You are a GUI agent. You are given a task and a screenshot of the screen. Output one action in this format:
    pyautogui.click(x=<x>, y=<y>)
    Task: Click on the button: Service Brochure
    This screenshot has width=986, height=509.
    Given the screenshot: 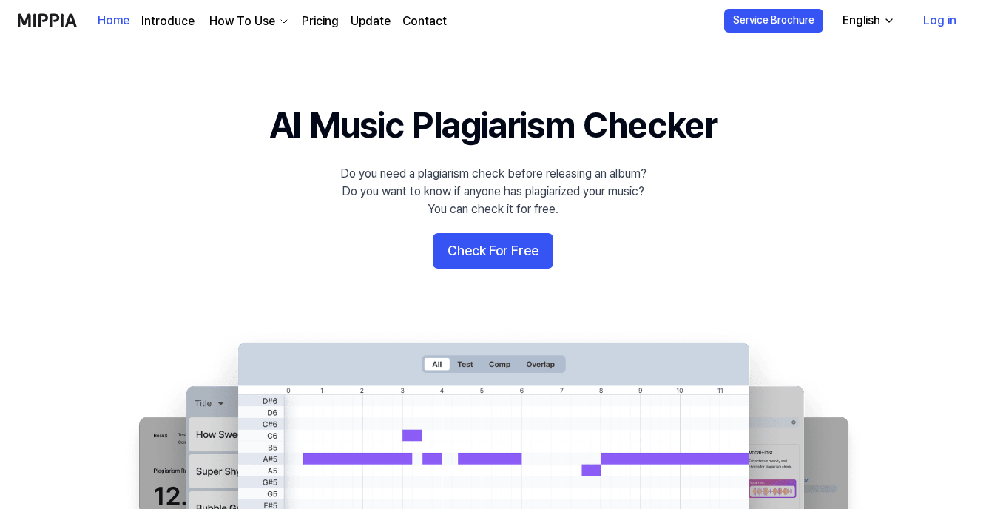 What is the action you would take?
    pyautogui.click(x=773, y=21)
    